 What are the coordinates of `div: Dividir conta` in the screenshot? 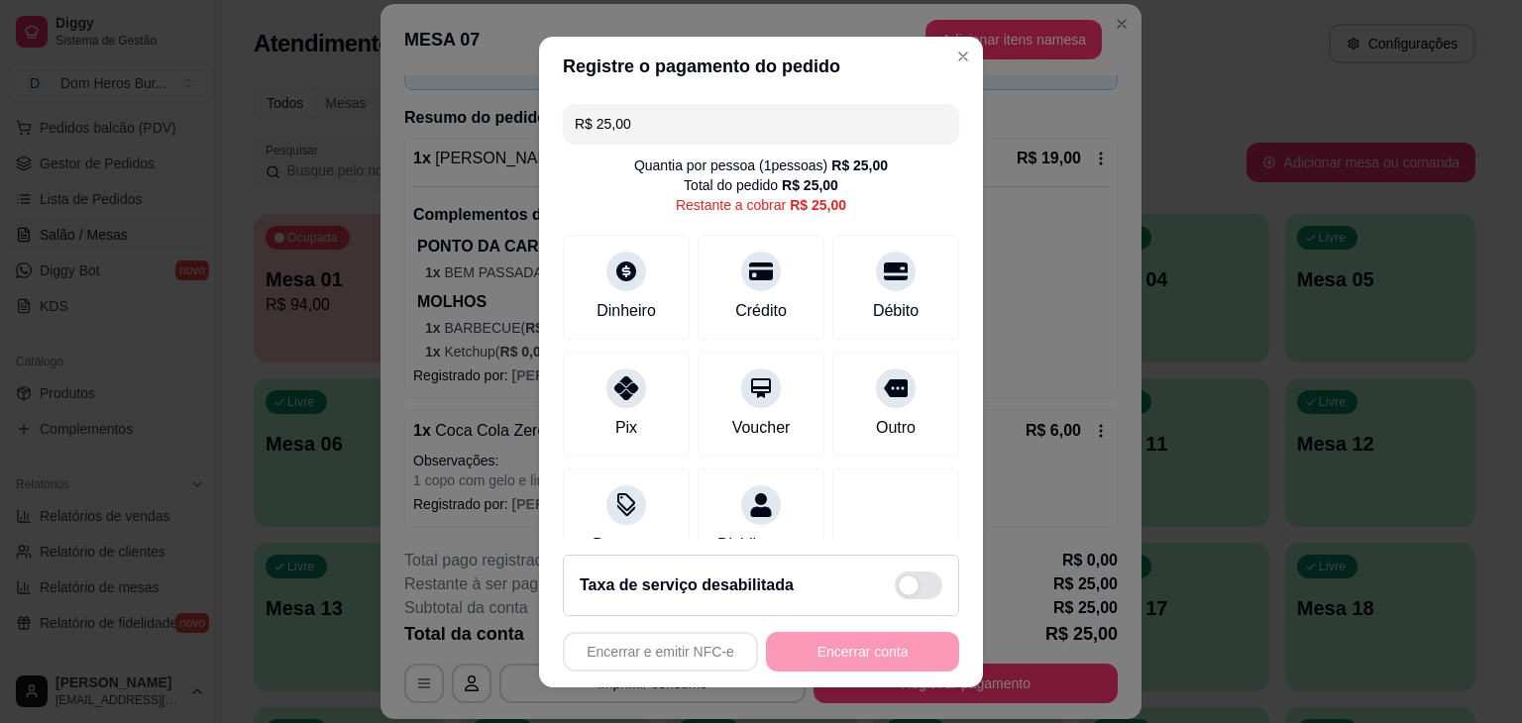 It's located at (761, 545).